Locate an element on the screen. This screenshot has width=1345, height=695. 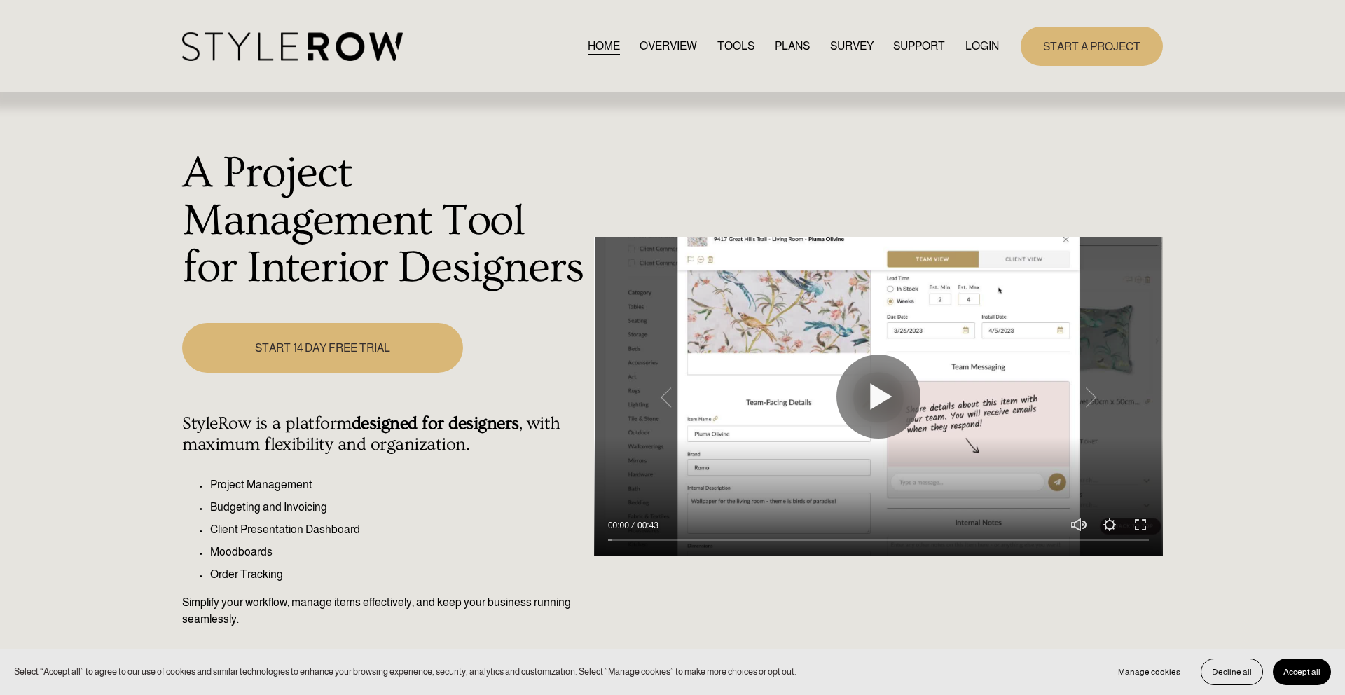
span: Accept all is located at coordinates (1302, 672).